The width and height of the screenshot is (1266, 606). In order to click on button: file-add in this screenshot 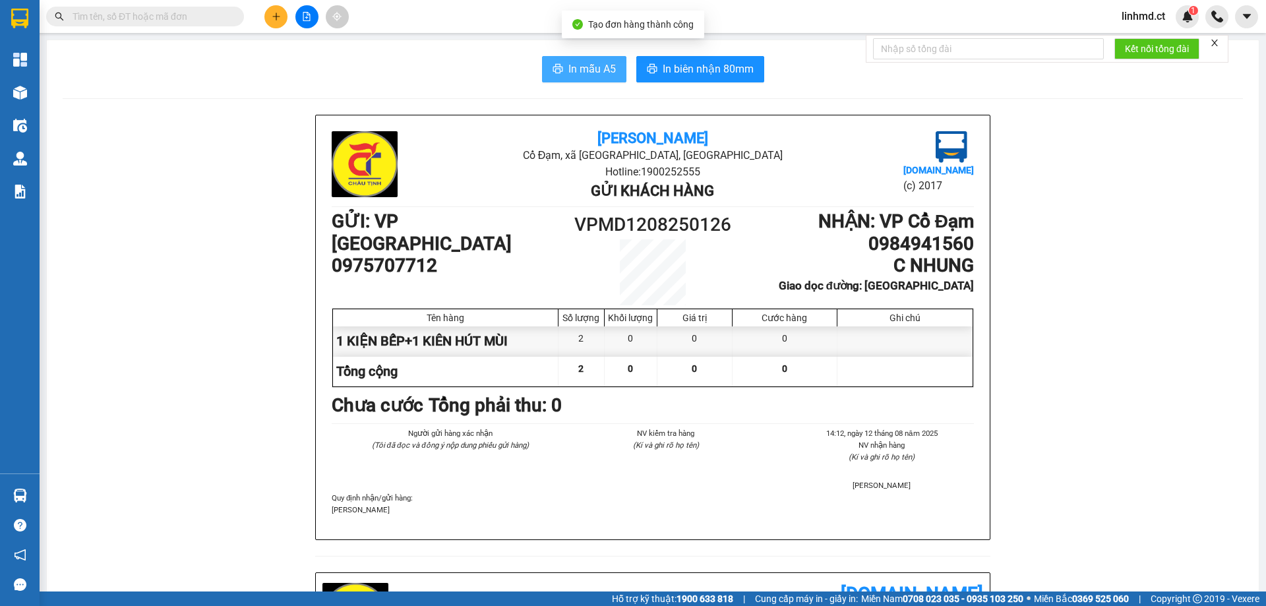, I will do `click(307, 16)`.